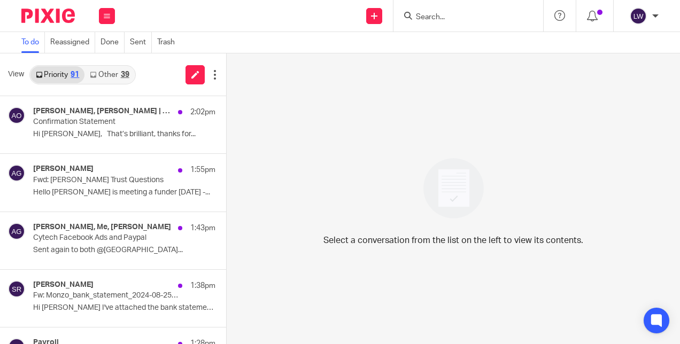  Describe the element at coordinates (203, 112) in the screenshot. I see `p: 2:02pm` at that location.